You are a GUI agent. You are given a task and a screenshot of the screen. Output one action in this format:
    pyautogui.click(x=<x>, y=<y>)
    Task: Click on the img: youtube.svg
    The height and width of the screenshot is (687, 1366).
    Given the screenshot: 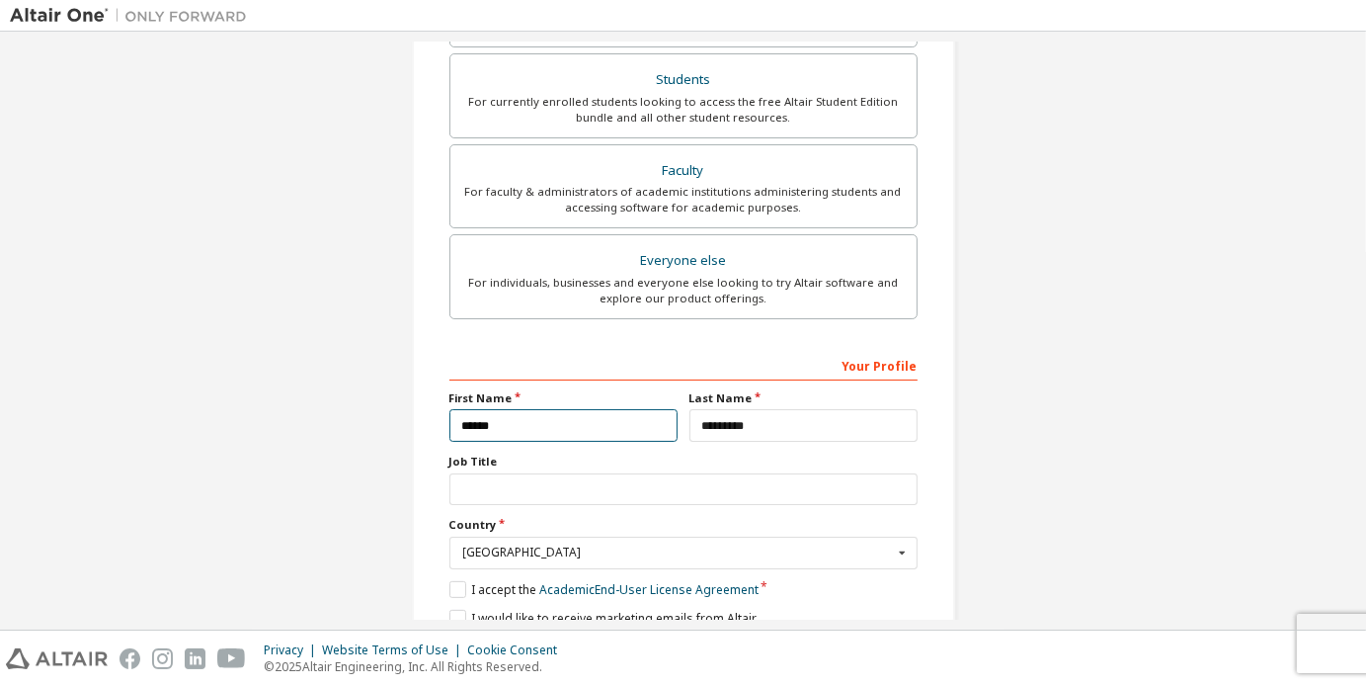 What is the action you would take?
    pyautogui.click(x=231, y=658)
    